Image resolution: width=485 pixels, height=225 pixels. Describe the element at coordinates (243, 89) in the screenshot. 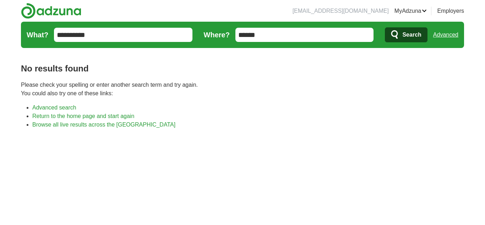

I see `p: Please check your spelling or enter another search term and try again. You could also try one of ...` at that location.